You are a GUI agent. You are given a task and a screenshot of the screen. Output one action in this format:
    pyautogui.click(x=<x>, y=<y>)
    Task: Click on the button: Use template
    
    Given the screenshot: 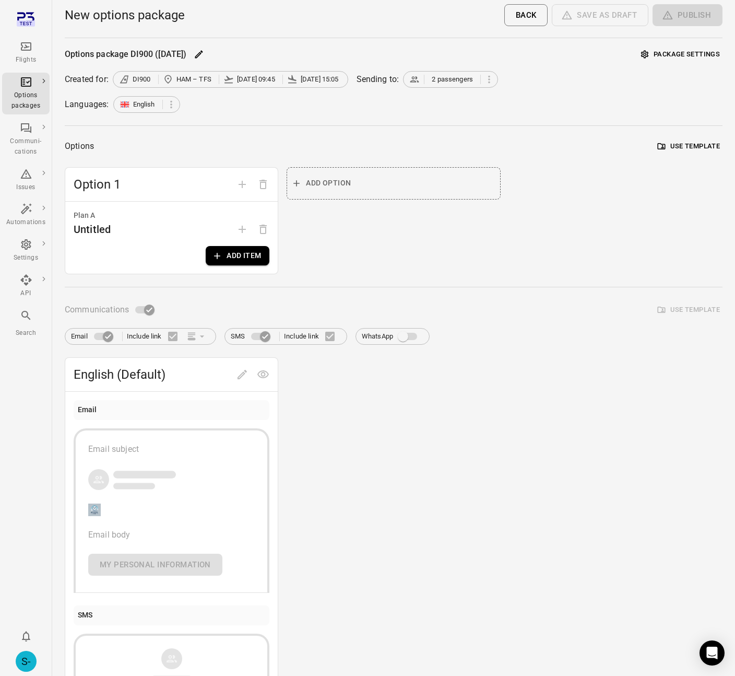 What is the action you would take?
    pyautogui.click(x=689, y=146)
    